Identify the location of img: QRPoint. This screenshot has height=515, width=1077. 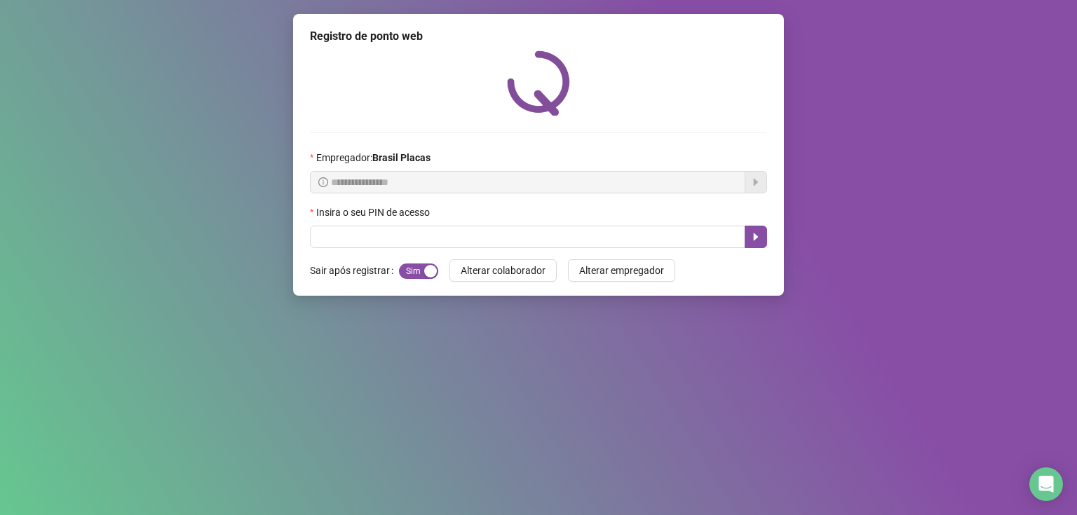
(538, 83).